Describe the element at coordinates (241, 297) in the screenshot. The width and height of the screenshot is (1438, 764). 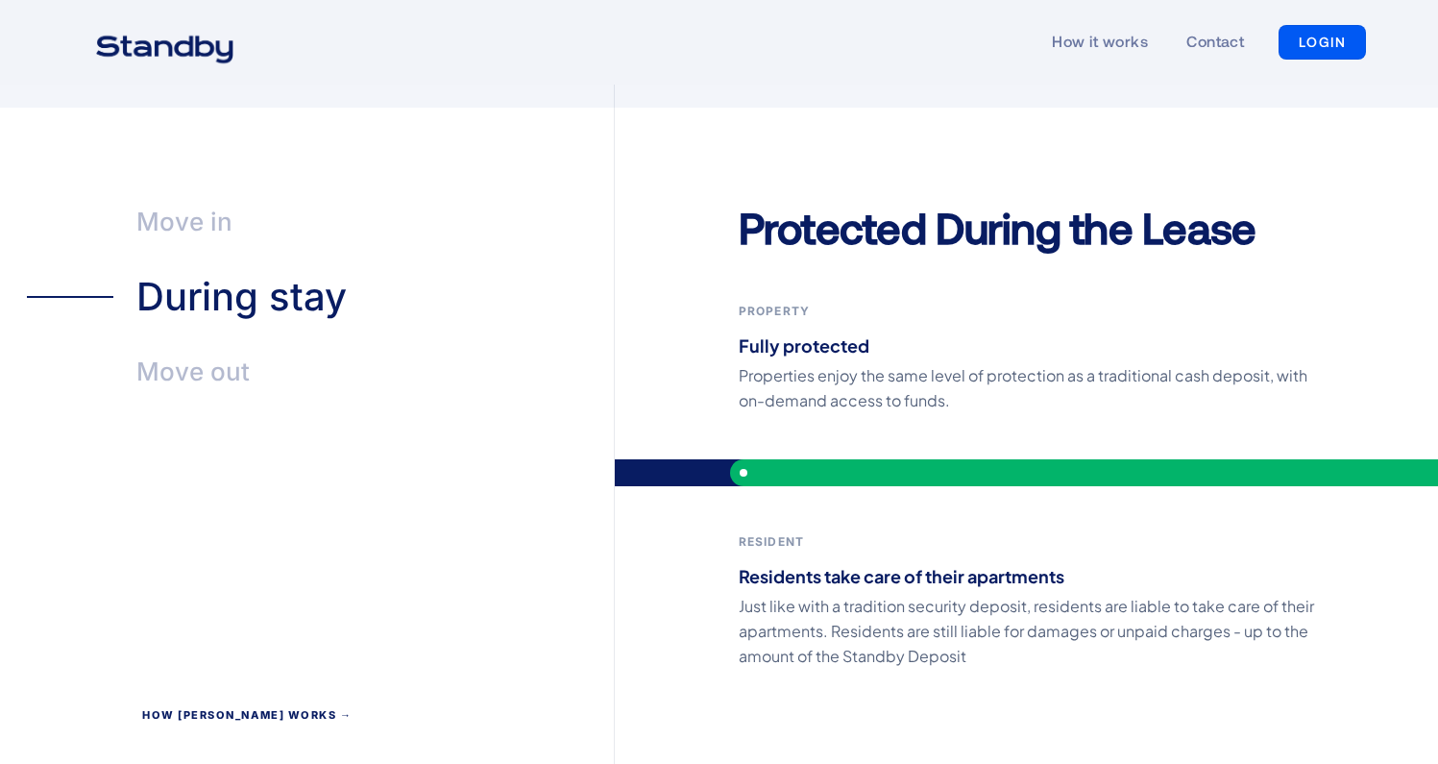
I see `div: During stay` at that location.